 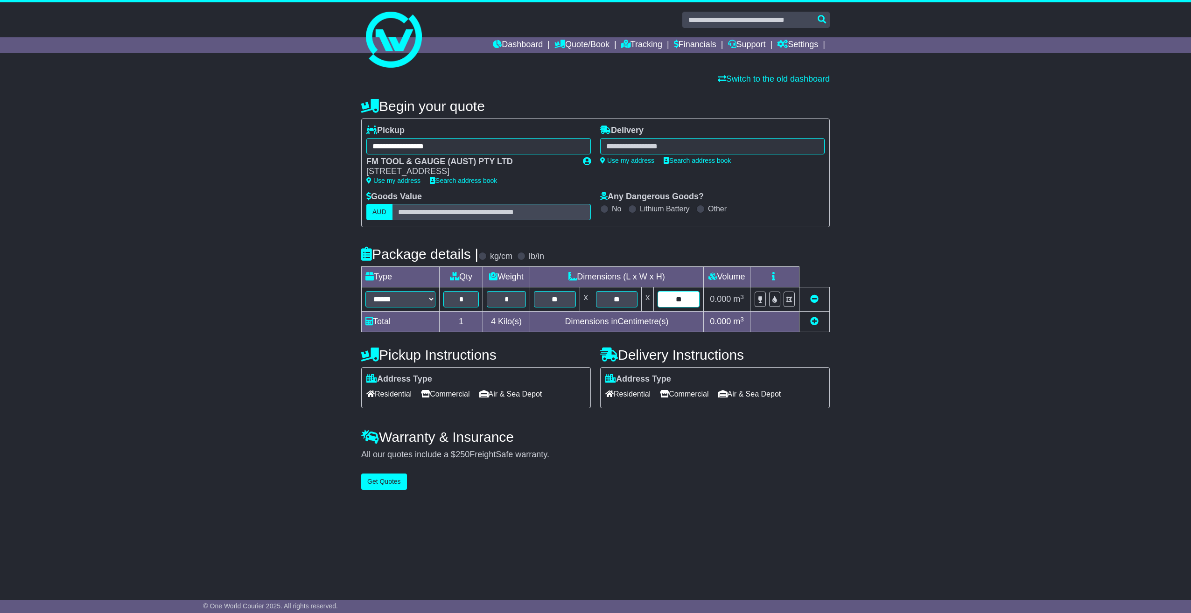 What do you see at coordinates (506, 322) in the screenshot?
I see `td: Kilo(s)` at bounding box center [506, 322].